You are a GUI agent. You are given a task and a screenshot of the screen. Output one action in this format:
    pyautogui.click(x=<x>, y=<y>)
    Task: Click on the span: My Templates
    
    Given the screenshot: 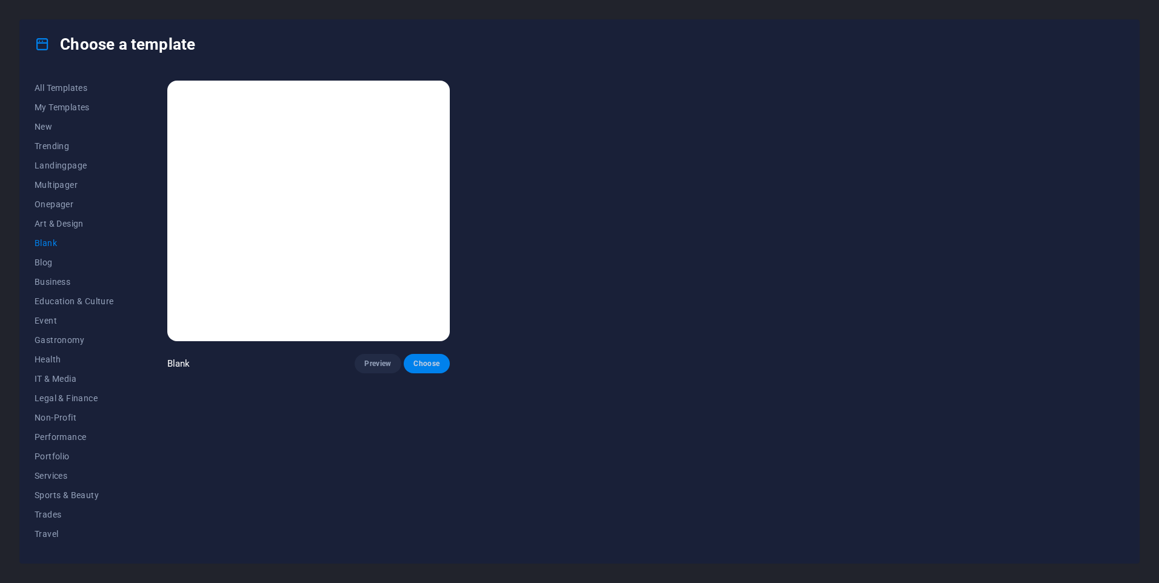 What is the action you would take?
    pyautogui.click(x=74, y=107)
    